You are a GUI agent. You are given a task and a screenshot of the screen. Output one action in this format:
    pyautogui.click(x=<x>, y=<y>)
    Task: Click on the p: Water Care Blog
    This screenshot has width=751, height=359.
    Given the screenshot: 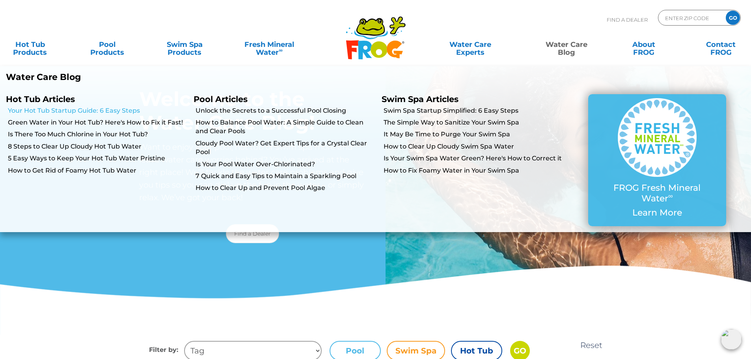 What is the action you would take?
    pyautogui.click(x=188, y=77)
    